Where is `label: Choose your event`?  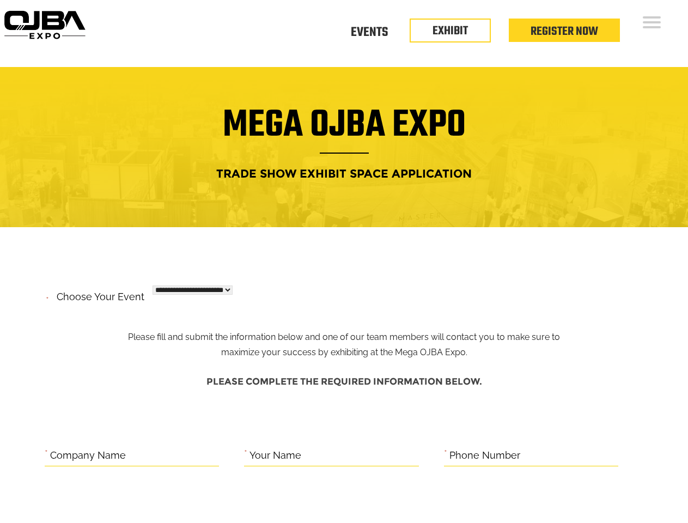 label: Choose your event is located at coordinates (97, 294).